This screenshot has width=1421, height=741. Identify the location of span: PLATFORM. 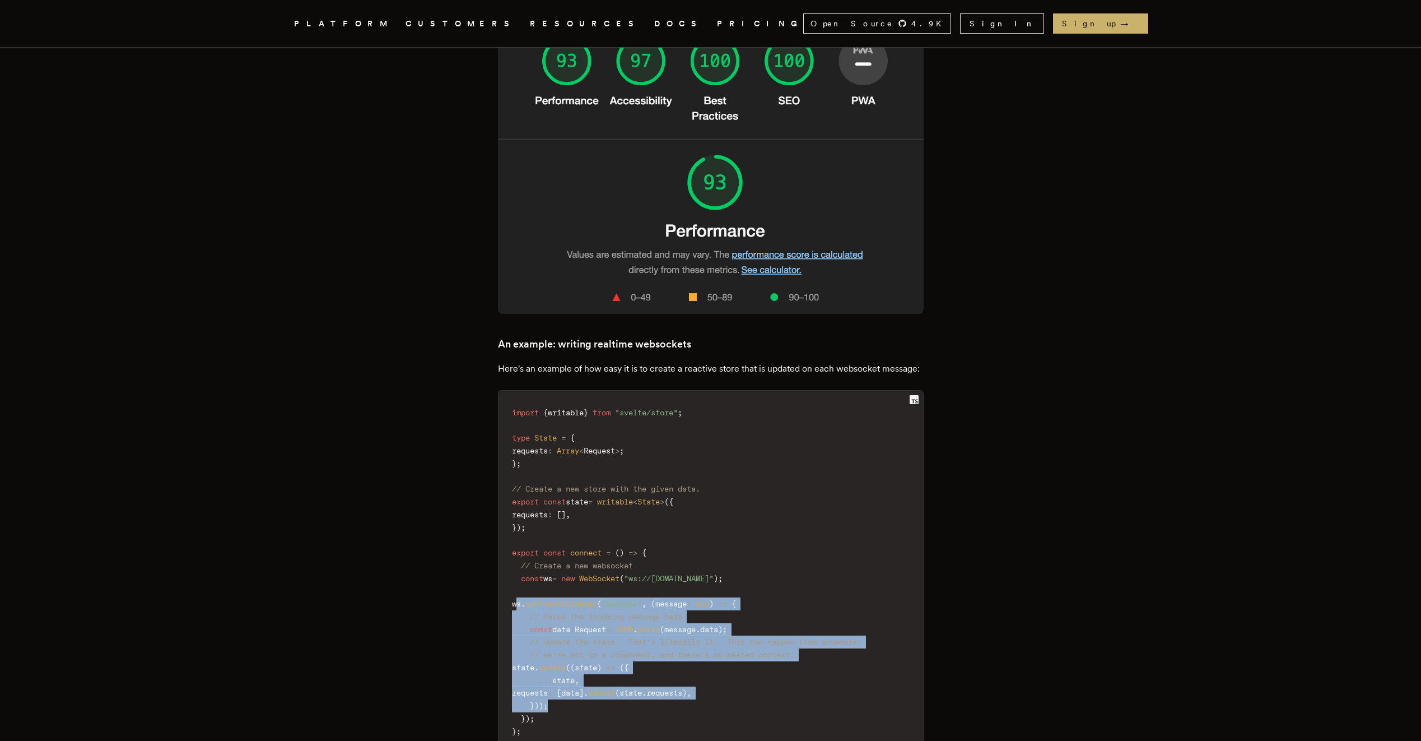
(343, 24).